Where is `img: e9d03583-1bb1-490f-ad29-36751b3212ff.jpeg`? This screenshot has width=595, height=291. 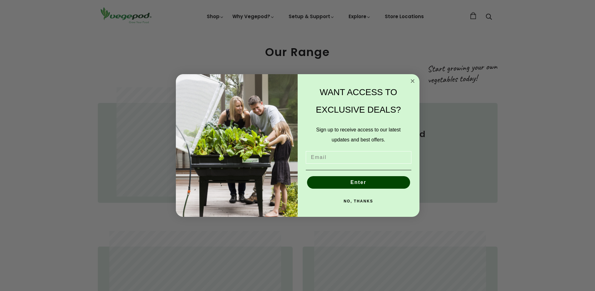
img: e9d03583-1bb1-490f-ad29-36751b3212ff.jpeg is located at coordinates (237, 145).